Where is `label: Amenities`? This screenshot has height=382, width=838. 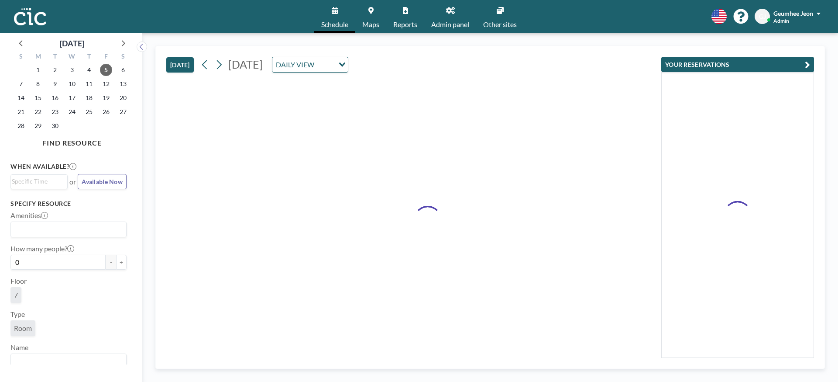 label: Amenities is located at coordinates (29, 215).